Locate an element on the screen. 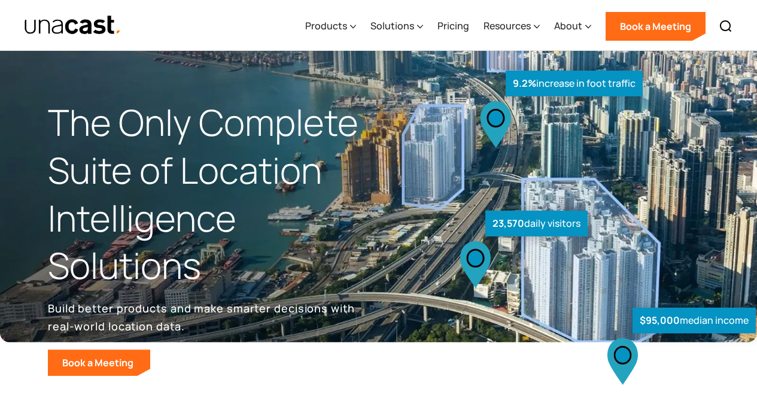 The height and width of the screenshot is (398, 757). h1: The Only Complete Suite of Location Intelligence Solutions is located at coordinates (213, 194).